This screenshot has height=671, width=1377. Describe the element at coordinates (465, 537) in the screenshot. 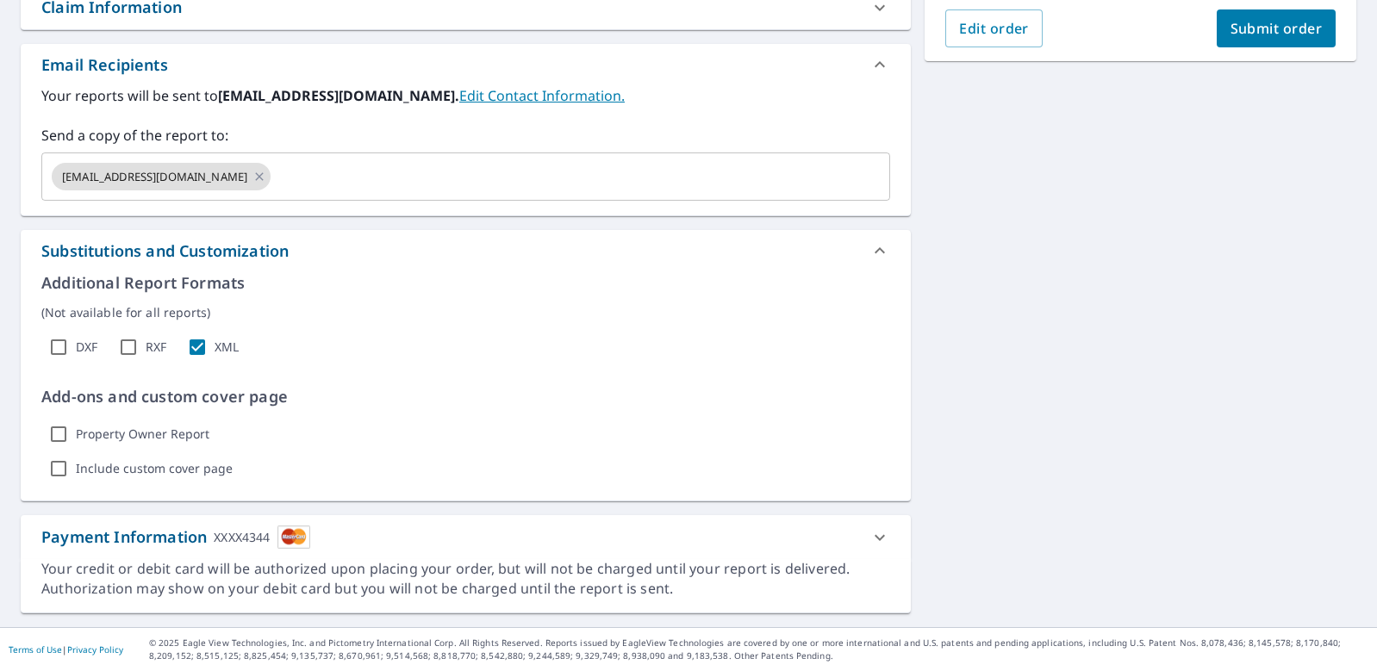

I see `div: Payment InformationXXXX4344cardImage` at that location.